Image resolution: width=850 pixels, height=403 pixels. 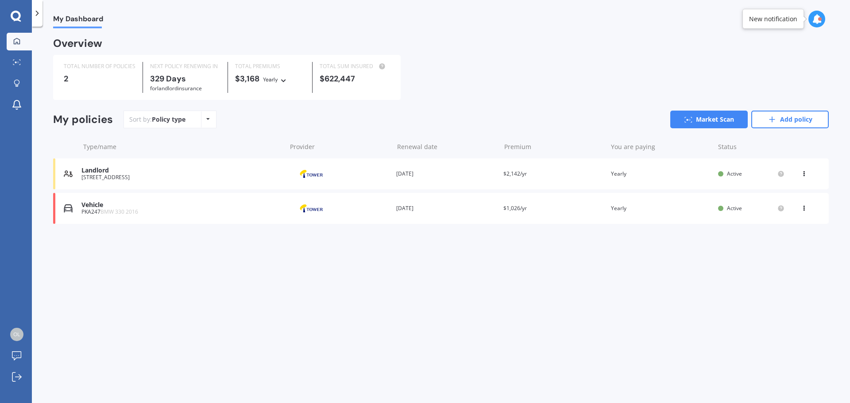 What do you see at coordinates (340, 147) in the screenshot?
I see `div: Provider` at bounding box center [340, 147].